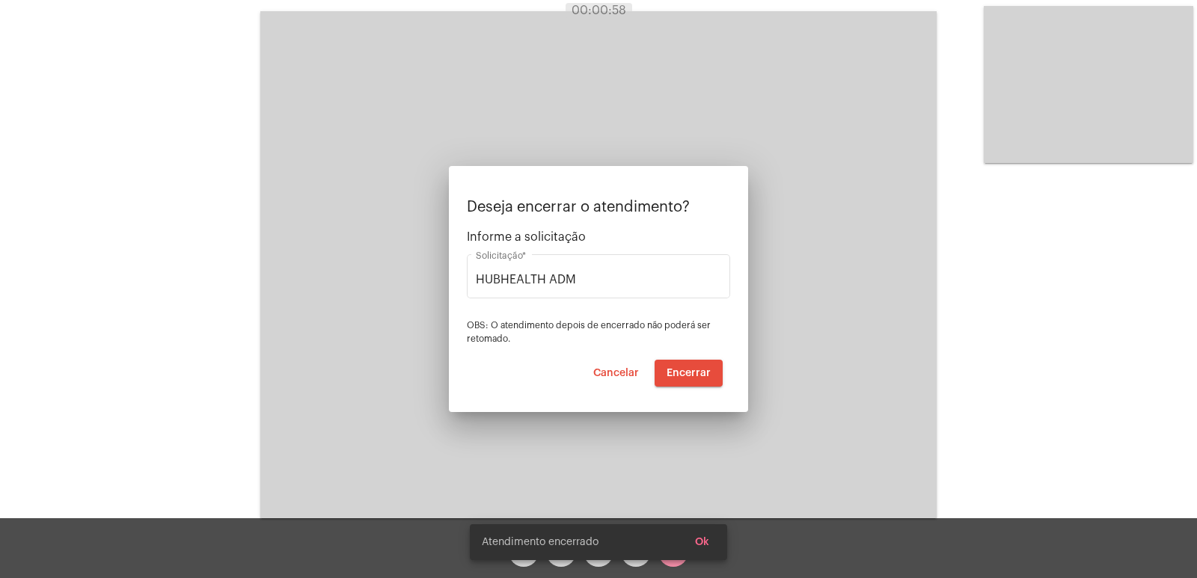 The height and width of the screenshot is (578, 1197). Describe the element at coordinates (702, 543) in the screenshot. I see `span: Ok` at that location.